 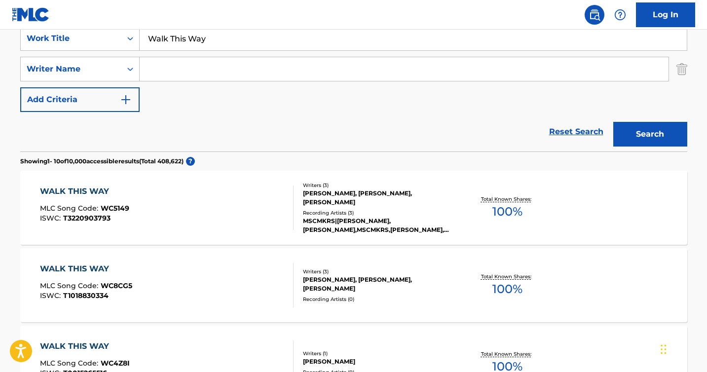 What do you see at coordinates (651, 134) in the screenshot?
I see `button: Search` at bounding box center [651, 134].